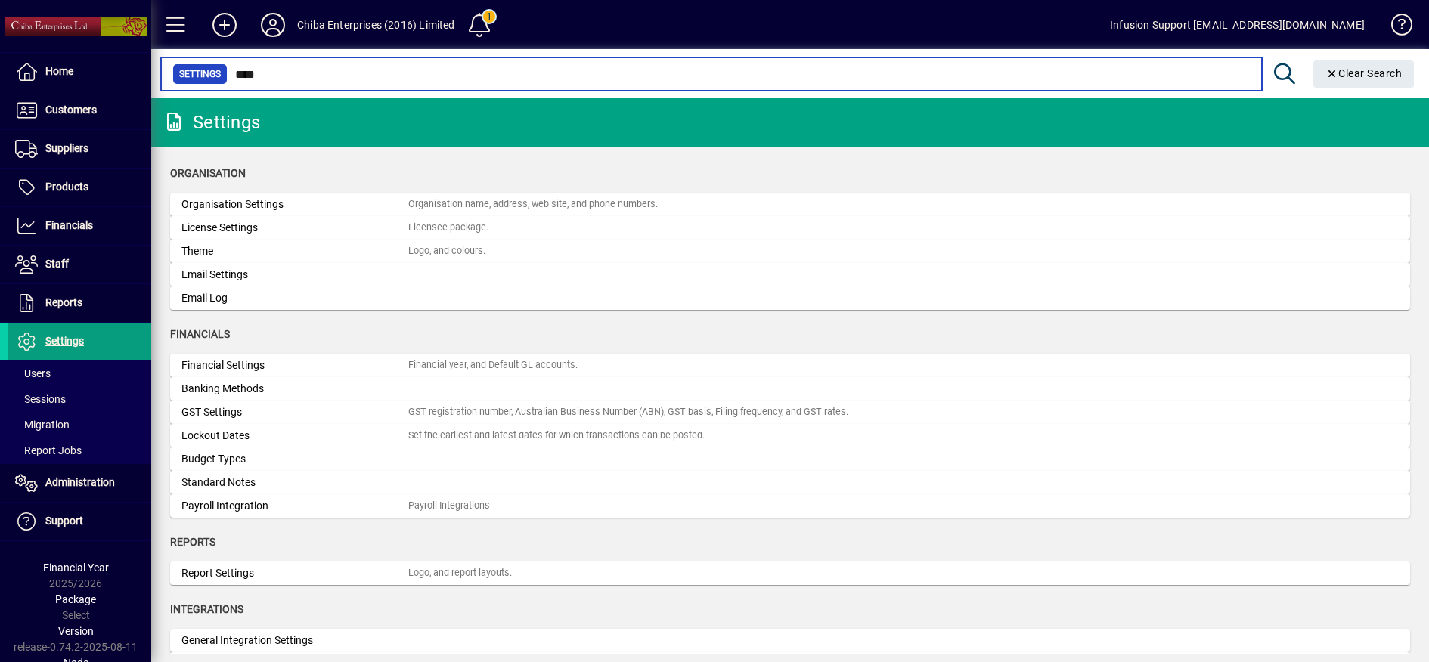 The width and height of the screenshot is (1429, 662). Describe the element at coordinates (295, 573) in the screenshot. I see `div: Report Settings` at that location.